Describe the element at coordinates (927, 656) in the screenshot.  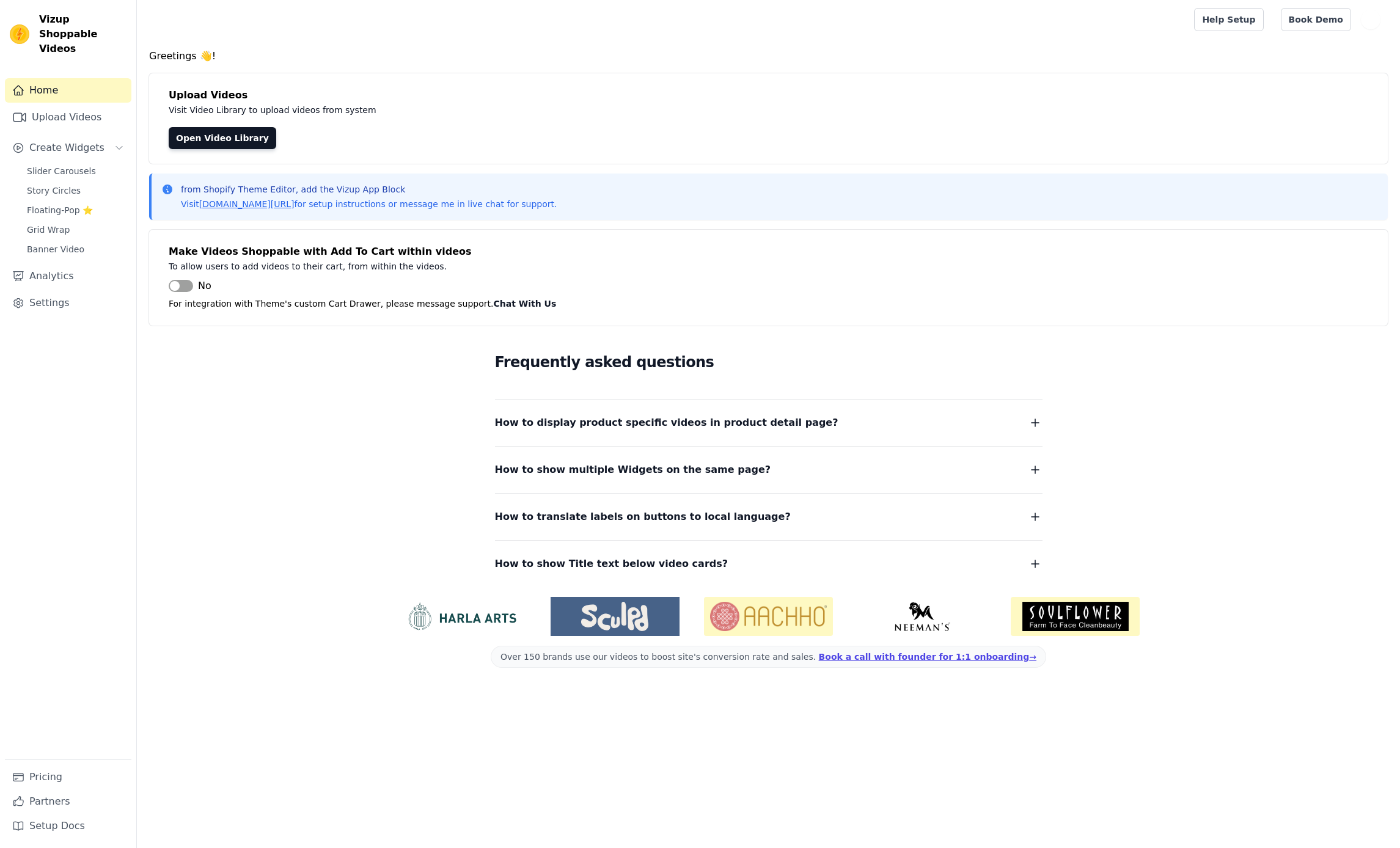
I see `a: Book a call with founder for 1:1 onboarding` at that location.